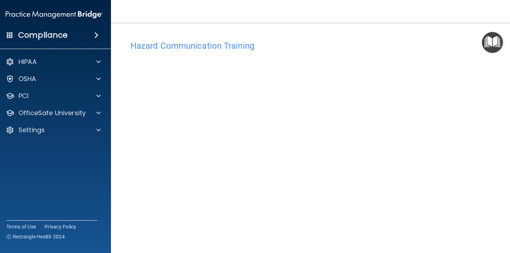 The image size is (510, 253). What do you see at coordinates (53, 113) in the screenshot?
I see `a: OfficeSafe University` at bounding box center [53, 113].